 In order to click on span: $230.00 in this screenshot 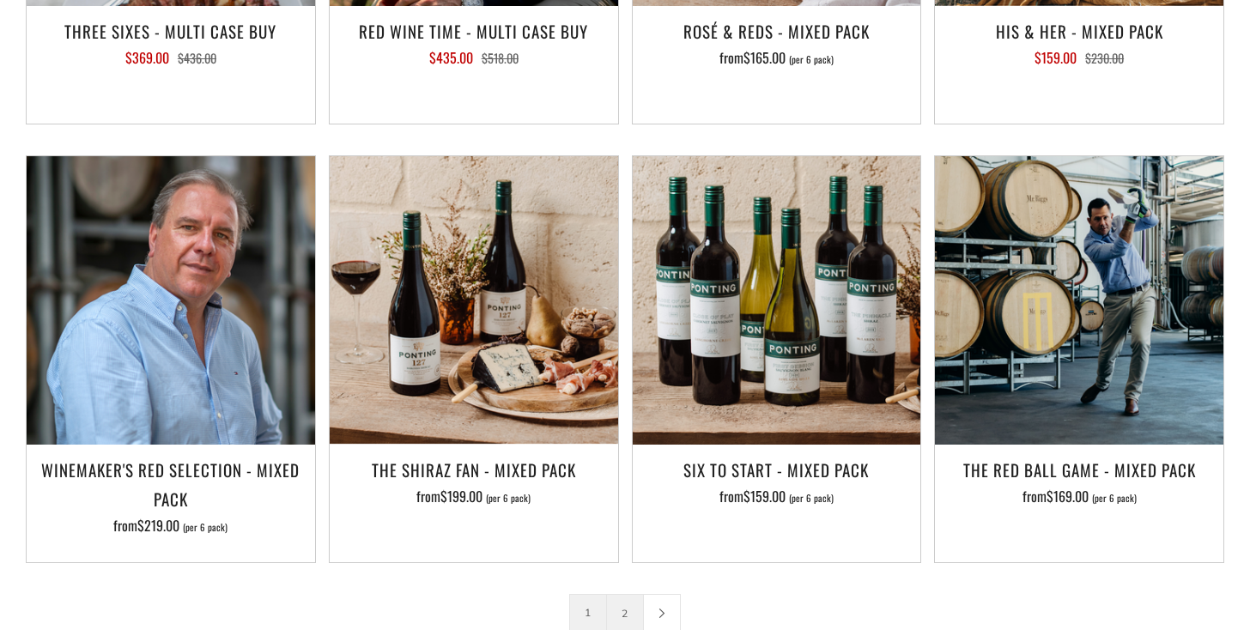, I will do `click(1104, 58)`.